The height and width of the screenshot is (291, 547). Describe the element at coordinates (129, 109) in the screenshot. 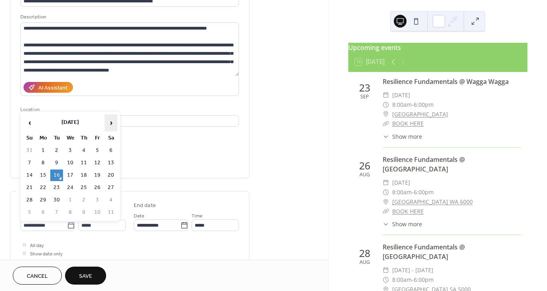

I see `div: Location` at that location.